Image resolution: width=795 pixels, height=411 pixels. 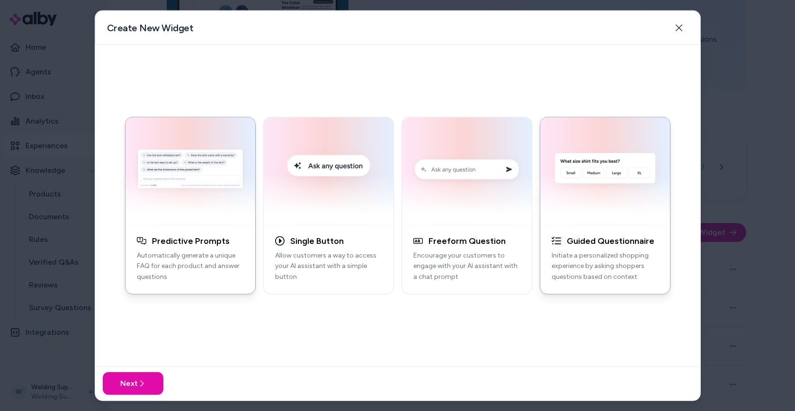 I want to click on button: Conversation Prompt ExampleFreeform QuestionEncourage your customers to engage with your AI assis..., so click(x=467, y=205).